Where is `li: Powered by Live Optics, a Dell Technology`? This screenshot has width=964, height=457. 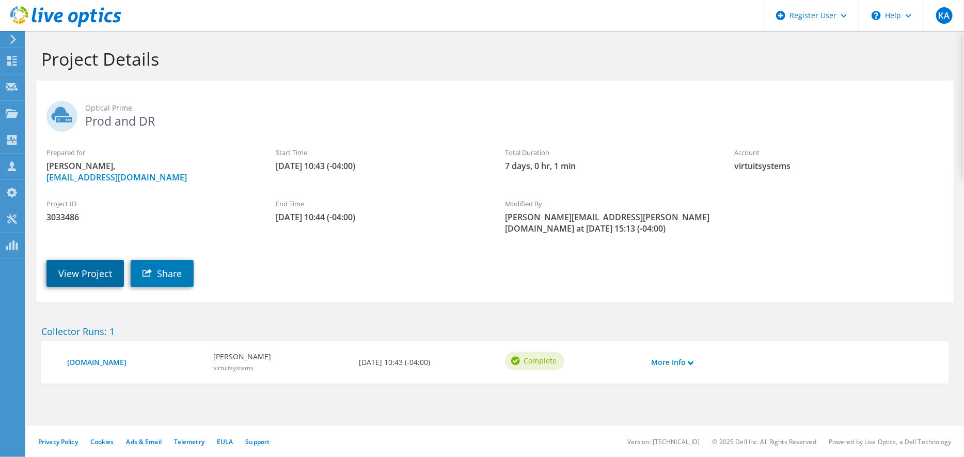
li: Powered by Live Optics, a Dell Technology is located at coordinates (890, 441).